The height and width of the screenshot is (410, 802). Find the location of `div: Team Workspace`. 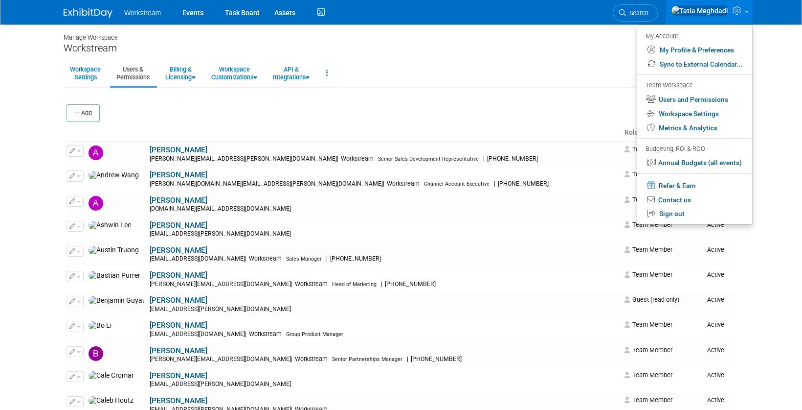

div: Team Workspace is located at coordinates (694, 86).